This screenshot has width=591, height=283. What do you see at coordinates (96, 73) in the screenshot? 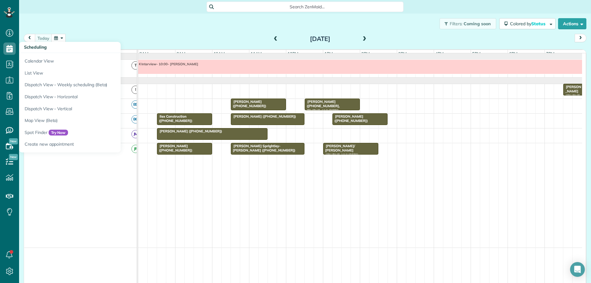
I see `a: List View` at bounding box center [96, 73].